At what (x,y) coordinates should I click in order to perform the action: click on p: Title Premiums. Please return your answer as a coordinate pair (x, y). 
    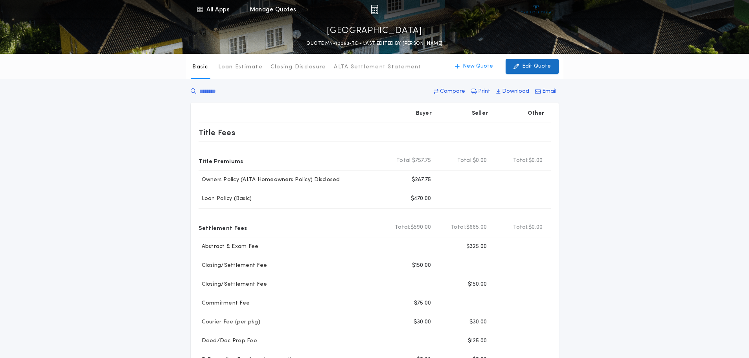
    Looking at the image, I should click on (221, 161).